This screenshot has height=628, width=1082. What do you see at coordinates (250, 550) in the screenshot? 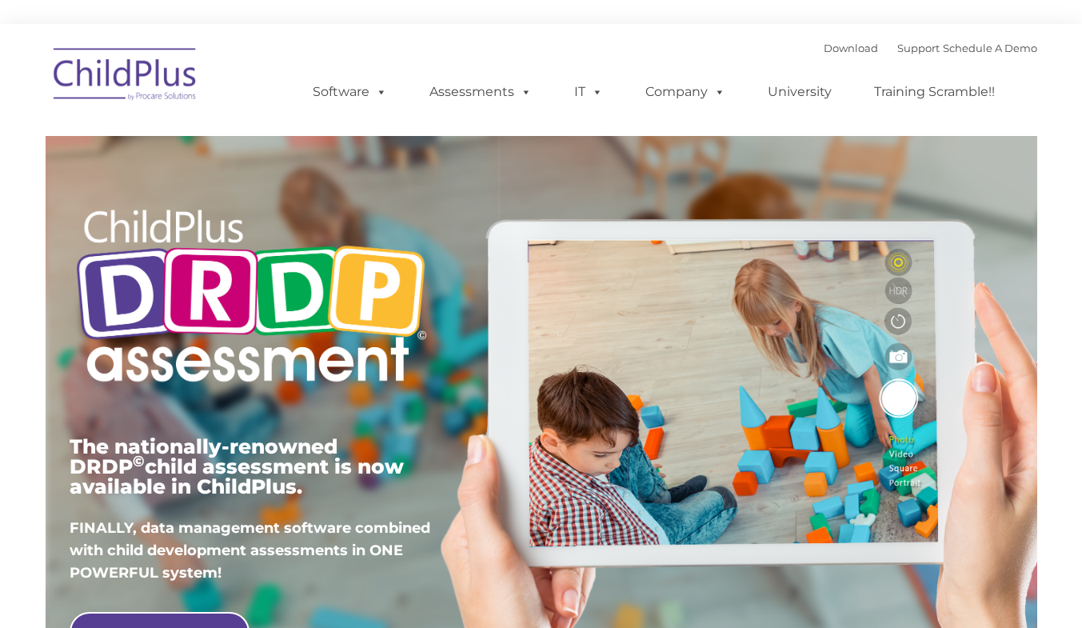
I see `span: FINALLY, data management software combined with child development assessments in ONE POWERFUL sys...` at bounding box center [250, 550].